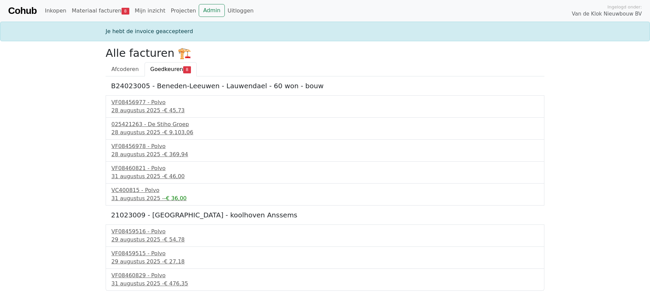 The height and width of the screenshot is (308, 650). Describe the element at coordinates (176, 284) in the screenshot. I see `span: € 476,35` at that location.